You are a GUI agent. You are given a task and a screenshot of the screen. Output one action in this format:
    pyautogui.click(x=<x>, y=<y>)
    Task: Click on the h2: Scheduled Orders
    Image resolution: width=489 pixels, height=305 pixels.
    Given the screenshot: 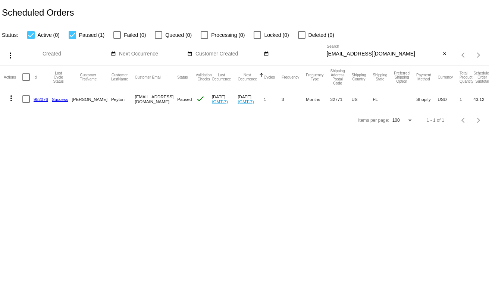 What is the action you would take?
    pyautogui.click(x=38, y=13)
    